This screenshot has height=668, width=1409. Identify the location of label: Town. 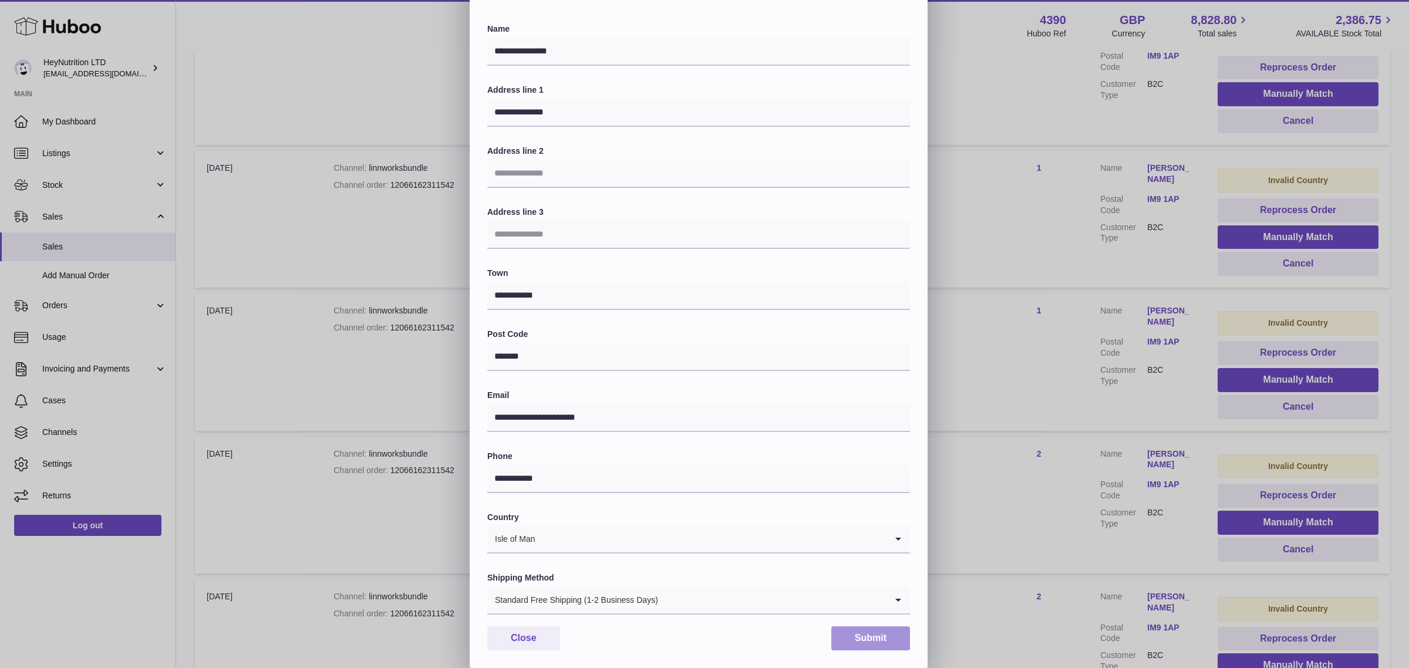
(699, 273).